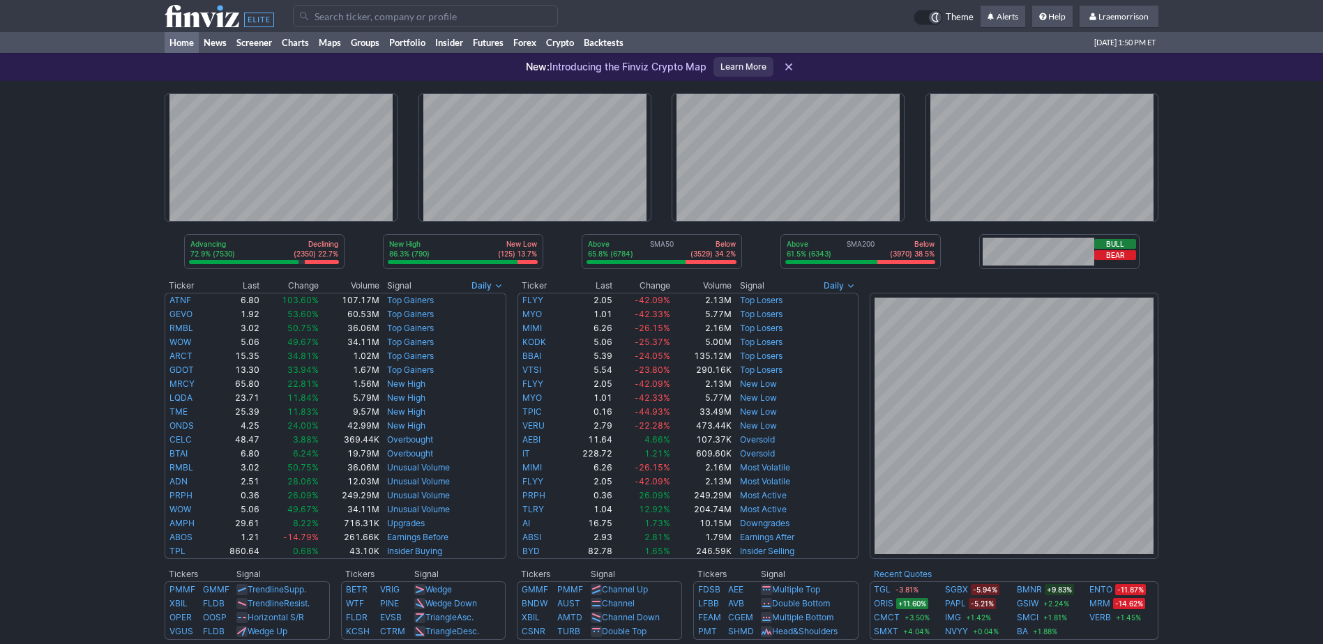 The image size is (1323, 644). What do you see at coordinates (765, 481) in the screenshot?
I see `a: Most Volatile` at bounding box center [765, 481].